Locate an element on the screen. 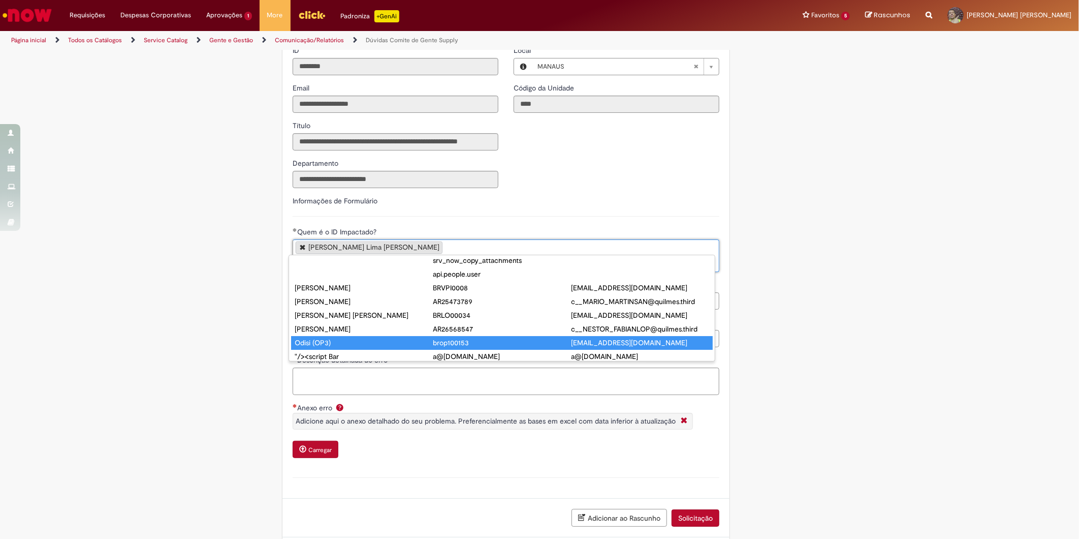 The height and width of the screenshot is (539, 1079). div: c__MARIO_MARTINSAN@quilmes.third is located at coordinates (640, 301).